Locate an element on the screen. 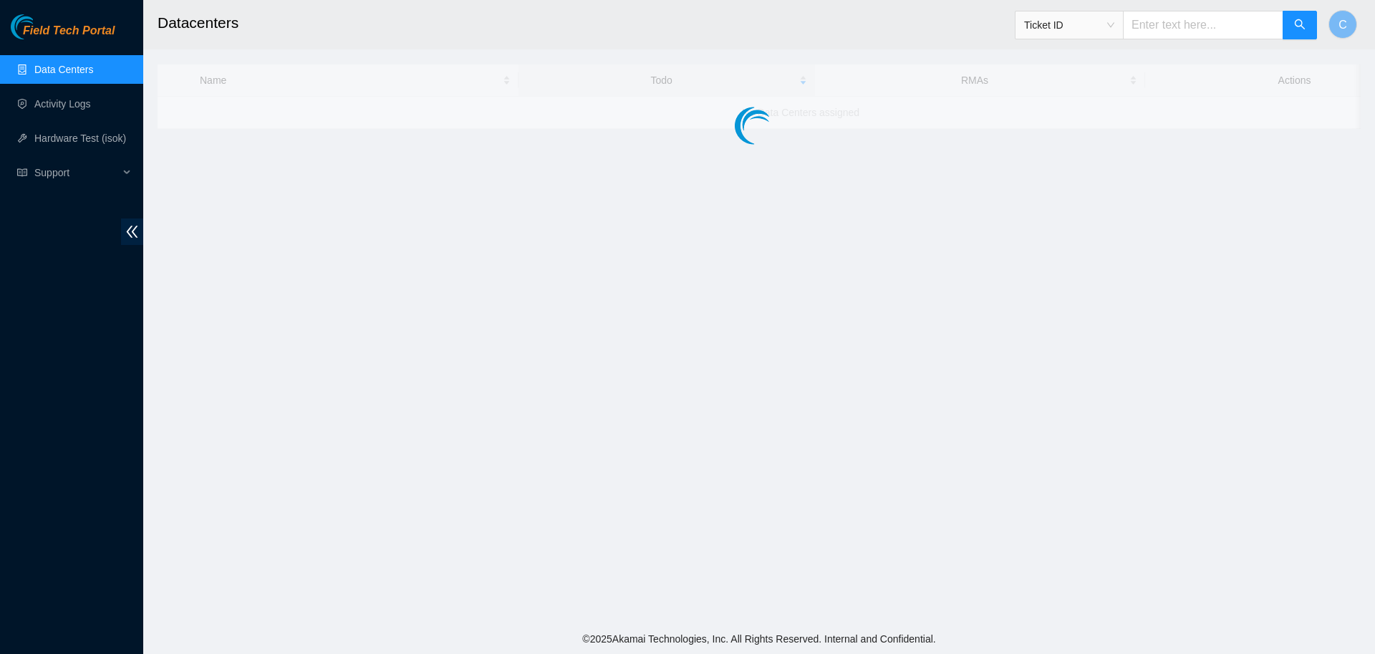  a: Data Centers is located at coordinates (64, 69).